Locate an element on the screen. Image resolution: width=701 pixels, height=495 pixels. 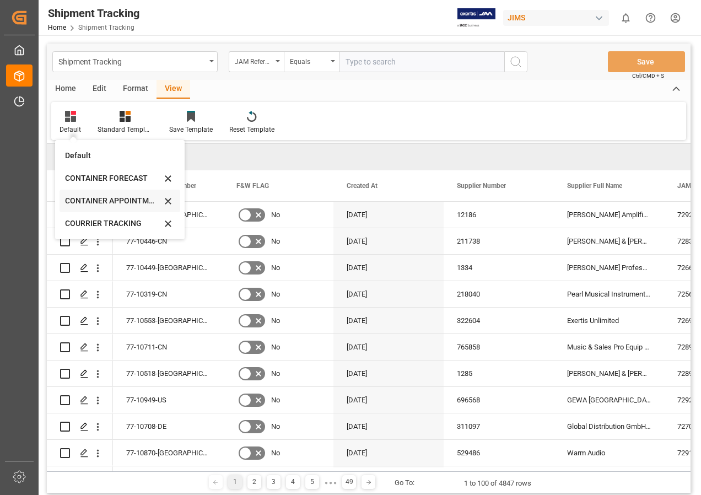
div: 77-10446-CN is located at coordinates (168, 241).